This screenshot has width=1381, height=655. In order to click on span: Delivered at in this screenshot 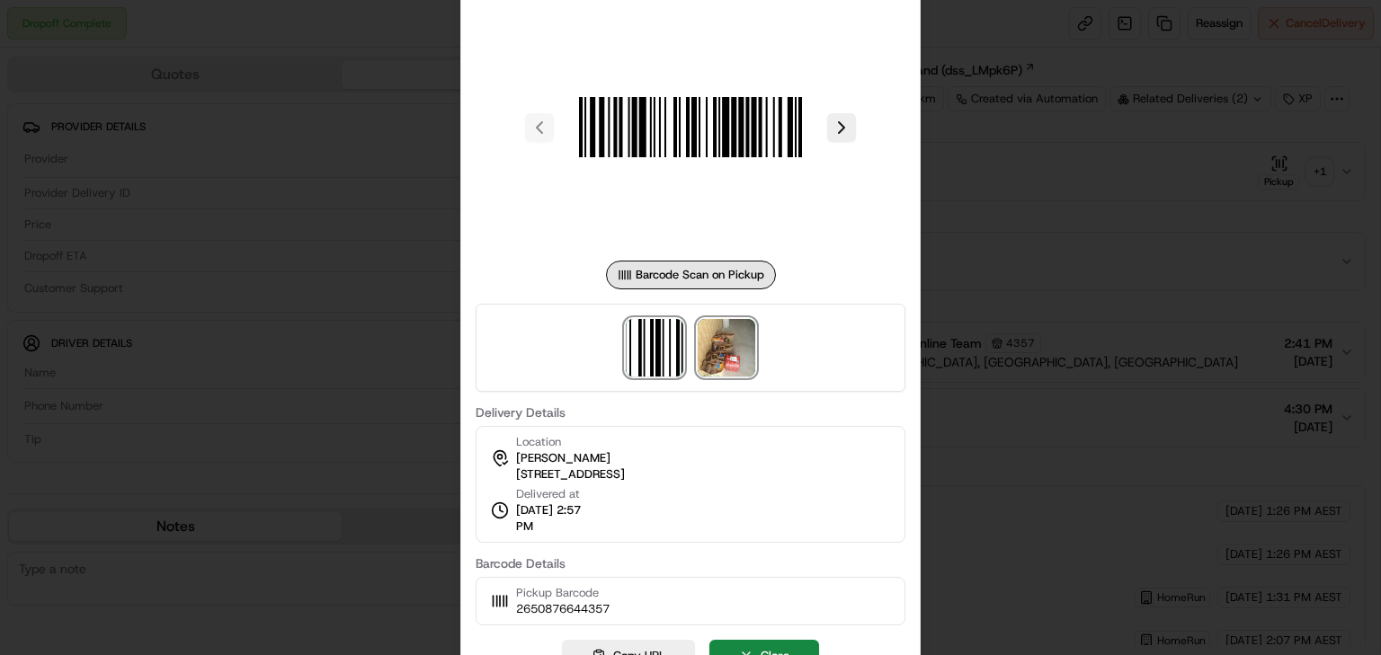, I will do `click(557, 494)`.